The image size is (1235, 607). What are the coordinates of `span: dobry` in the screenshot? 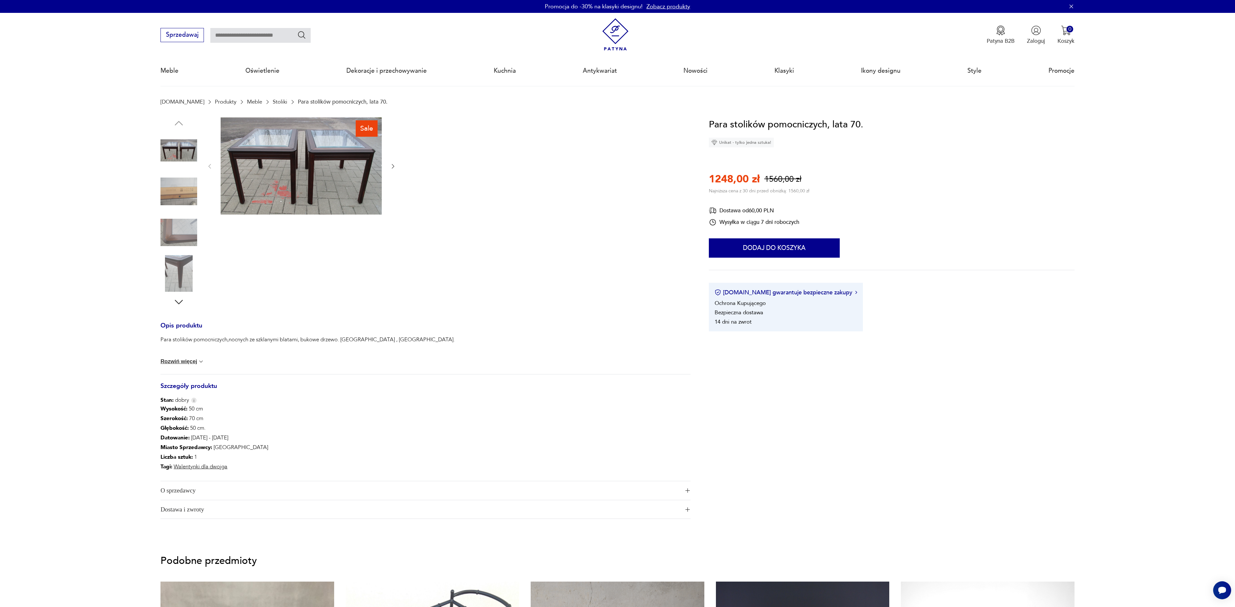 It's located at (175, 400).